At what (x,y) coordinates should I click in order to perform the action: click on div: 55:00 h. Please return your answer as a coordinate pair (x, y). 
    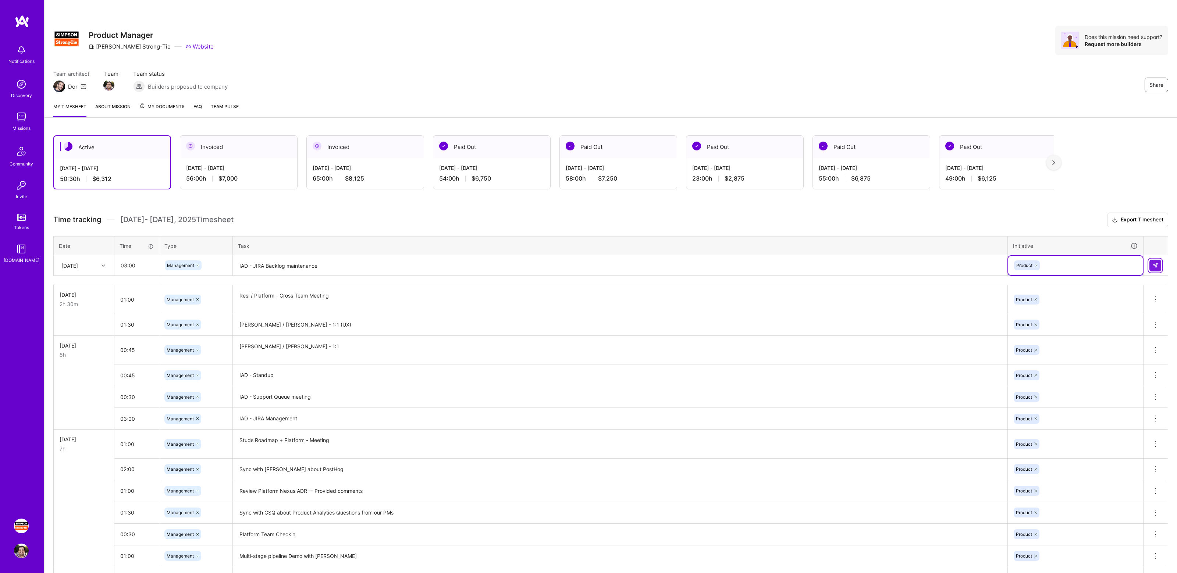
    Looking at the image, I should click on (871, 178).